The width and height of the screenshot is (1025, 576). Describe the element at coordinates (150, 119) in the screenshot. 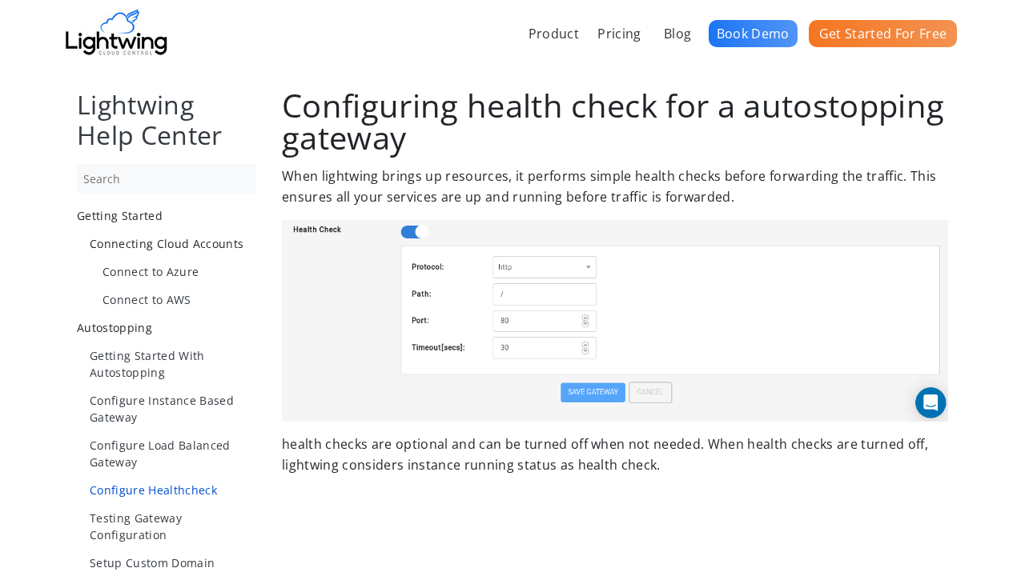

I see `span: Lightwing Help Center` at that location.